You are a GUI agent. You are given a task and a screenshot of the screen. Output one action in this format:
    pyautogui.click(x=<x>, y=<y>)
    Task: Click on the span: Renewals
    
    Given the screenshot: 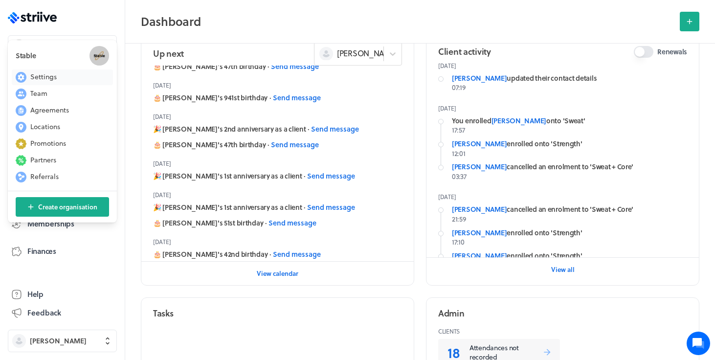 What is the action you would take?
    pyautogui.click(x=672, y=52)
    